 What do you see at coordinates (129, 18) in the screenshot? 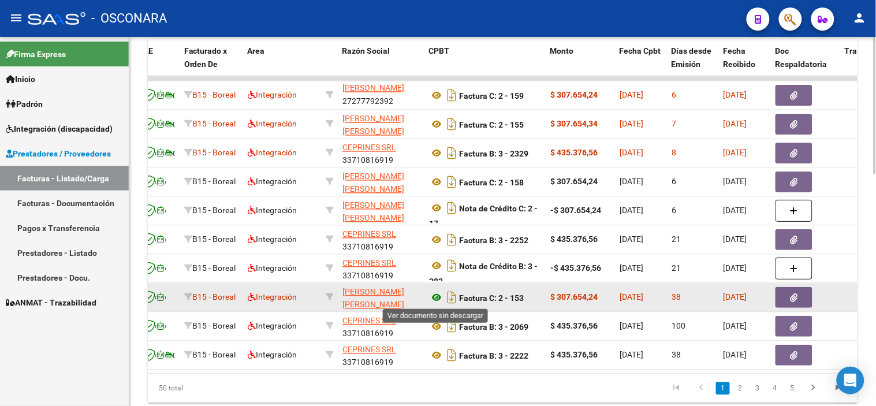
I see `span: - OSCONARA` at bounding box center [129, 18].